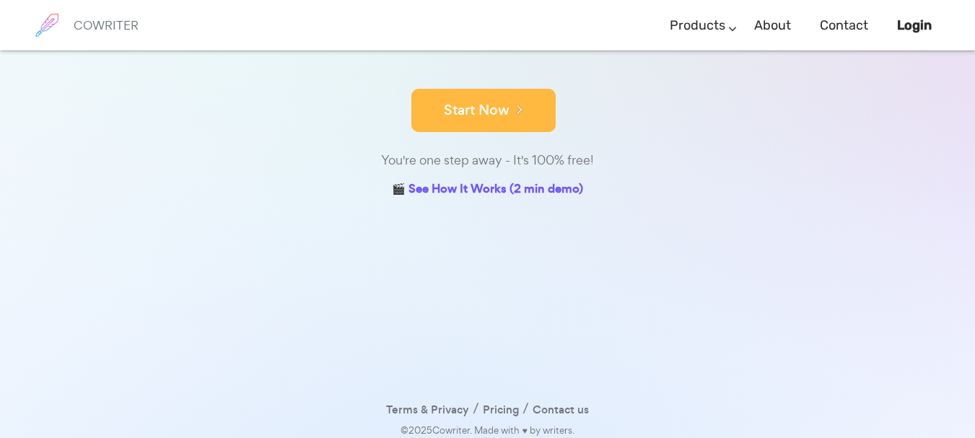 This screenshot has height=438, width=975. I want to click on a: Login, so click(915, 25).